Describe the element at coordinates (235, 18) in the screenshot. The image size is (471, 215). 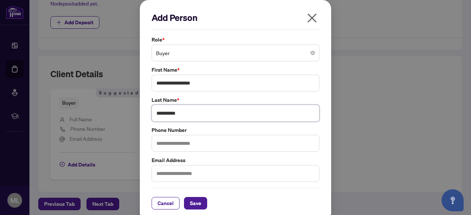
I see `h2: Add Person` at that location.